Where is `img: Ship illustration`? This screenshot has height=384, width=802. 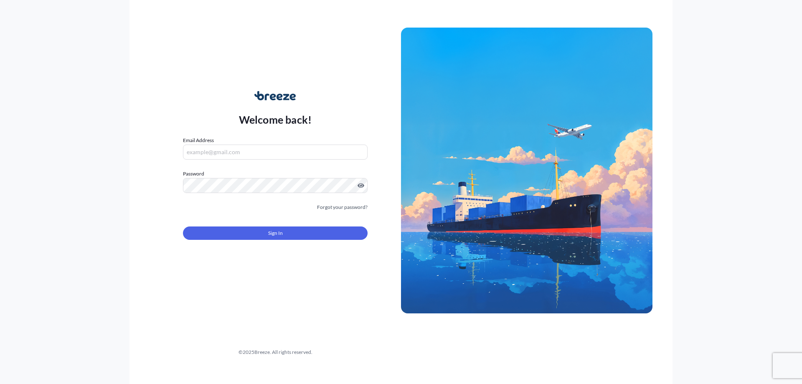 img: Ship illustration is located at coordinates (527, 170).